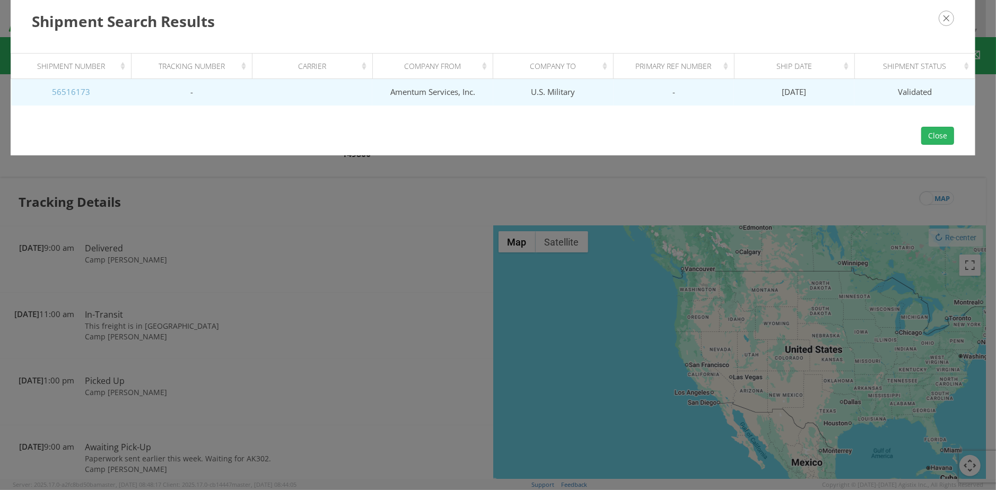 The width and height of the screenshot is (996, 490). I want to click on div: Company From, so click(435, 66).